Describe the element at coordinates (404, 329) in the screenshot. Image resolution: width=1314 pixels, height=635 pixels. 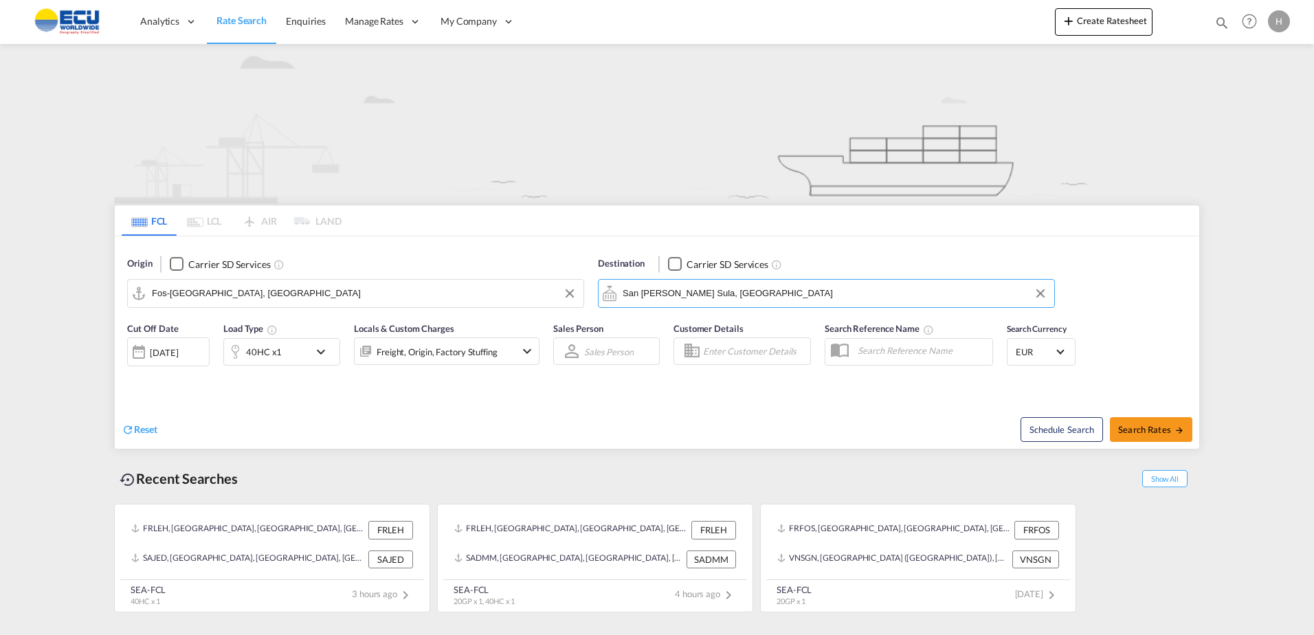
I see `span: Locals & Custom Charges` at that location.